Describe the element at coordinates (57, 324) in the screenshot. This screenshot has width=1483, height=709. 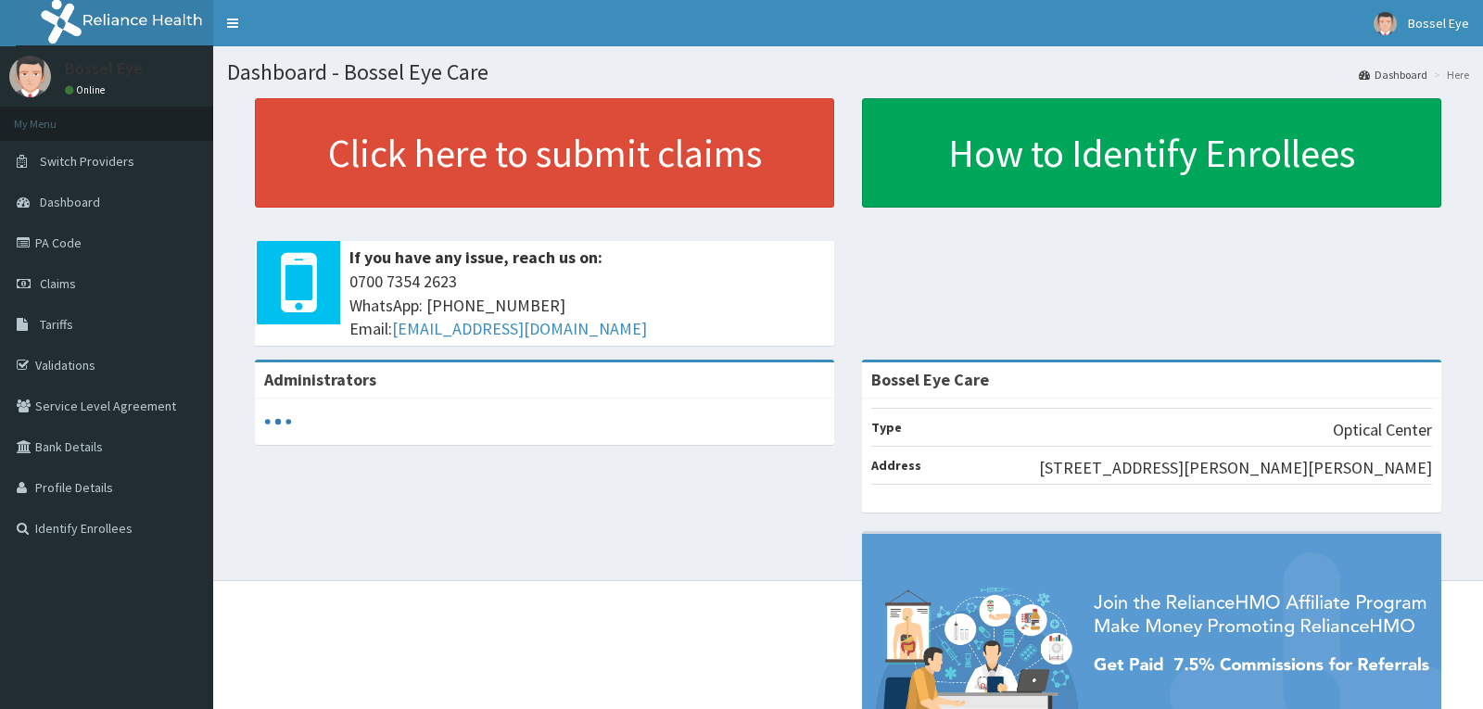
I see `span: Tariffs` at that location.